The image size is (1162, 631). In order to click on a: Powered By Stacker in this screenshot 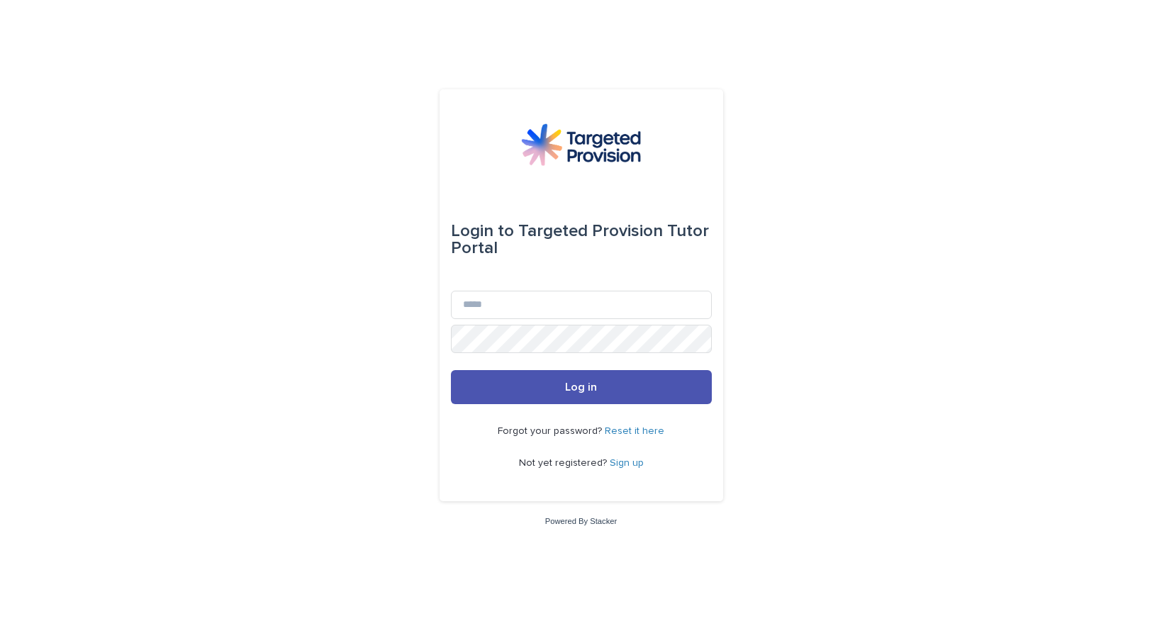, I will do `click(581, 521)`.